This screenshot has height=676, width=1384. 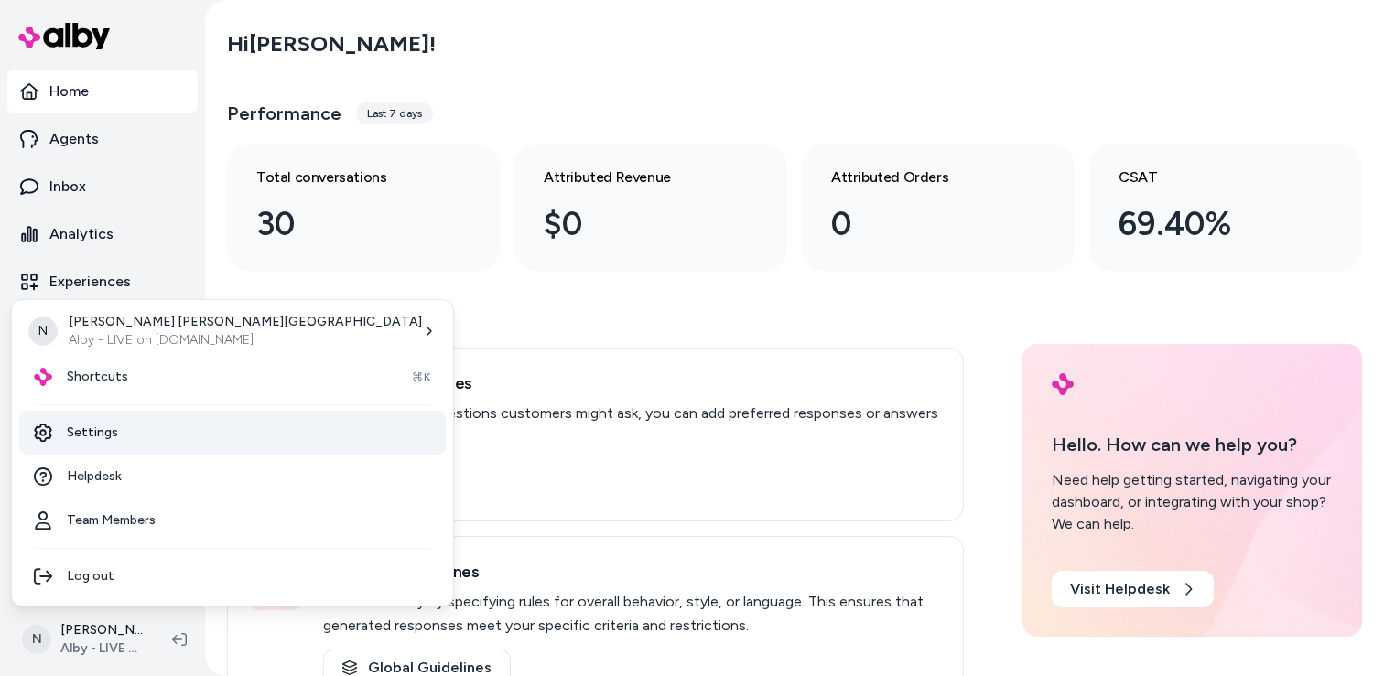 What do you see at coordinates (94, 477) in the screenshot?
I see `span: Helpdesk` at bounding box center [94, 477].